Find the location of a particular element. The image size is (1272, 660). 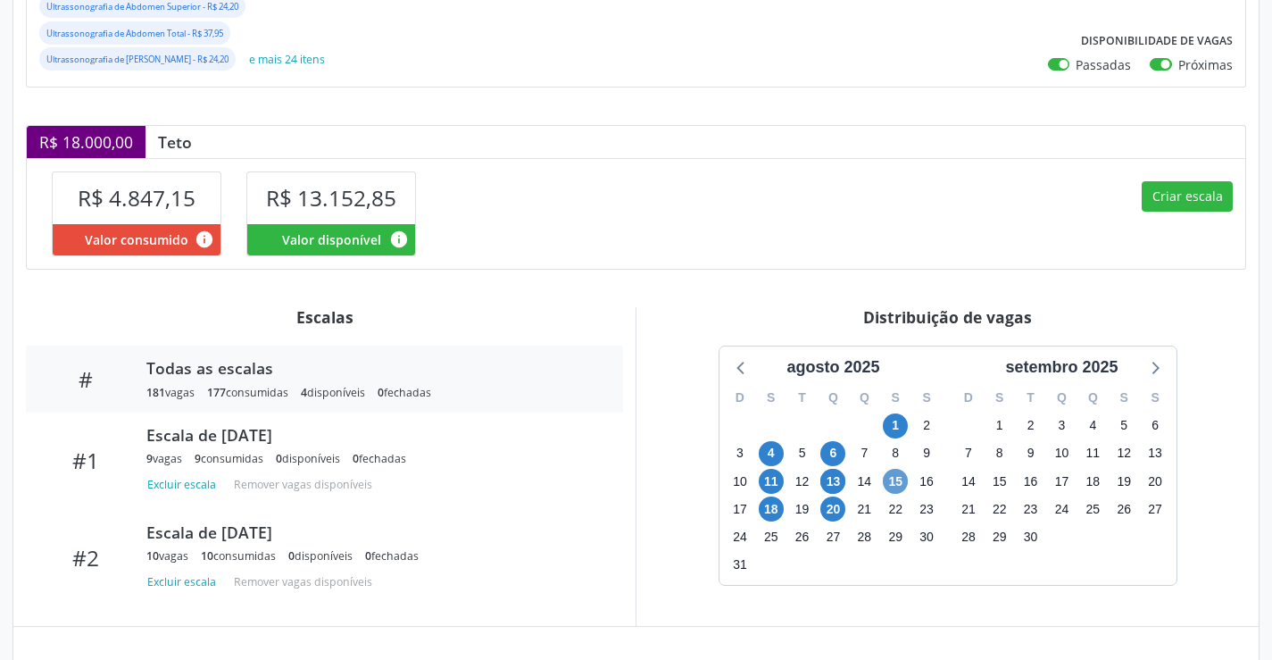

small: Ultrassonografia de Abdomen Total - R$ 37,95 is located at coordinates (135, 33).